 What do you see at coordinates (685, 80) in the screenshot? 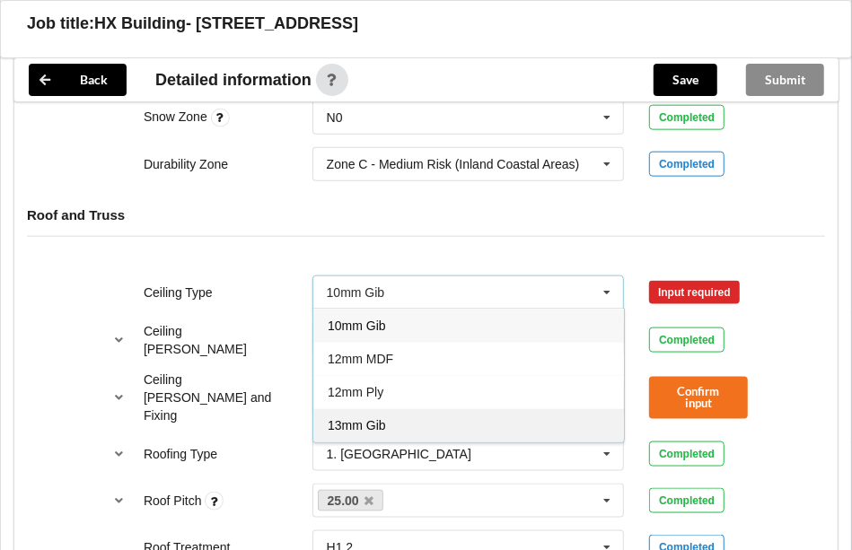
I see `button: Save` at bounding box center [685, 80].